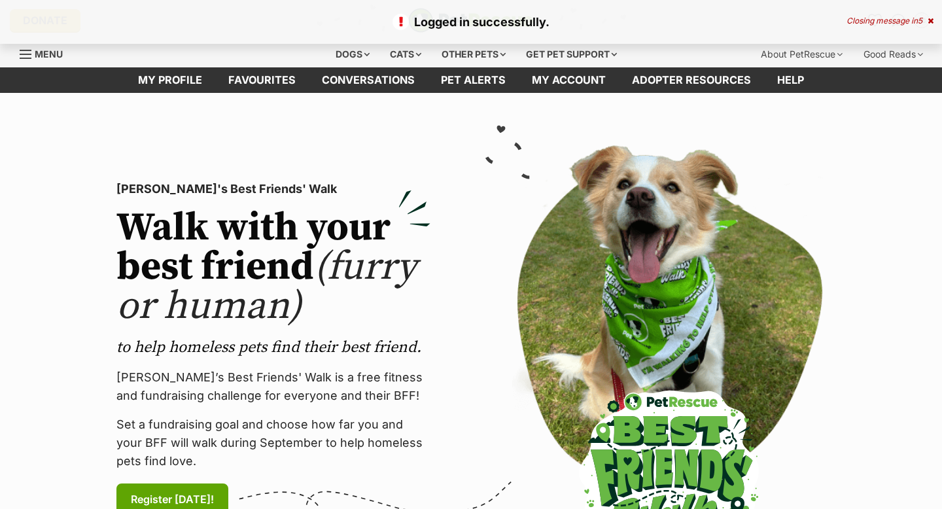  I want to click on div: Good Reads, so click(893, 54).